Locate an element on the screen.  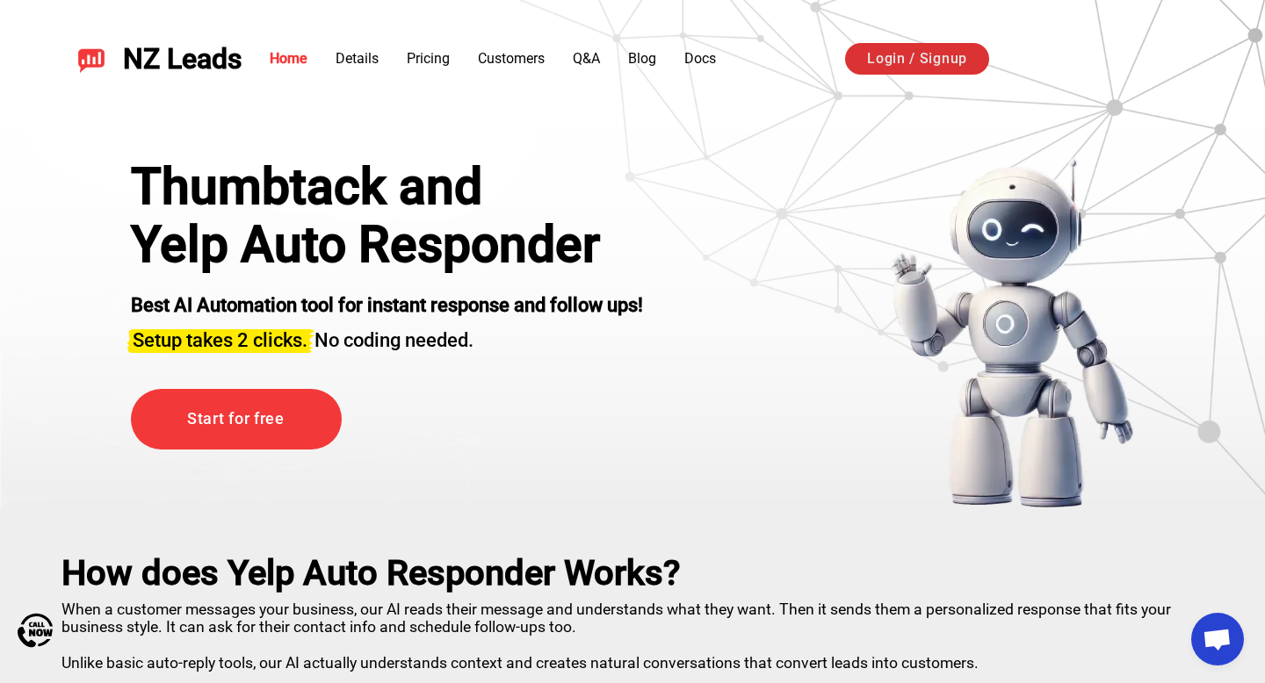
span: NZ Leads is located at coordinates (182, 59).